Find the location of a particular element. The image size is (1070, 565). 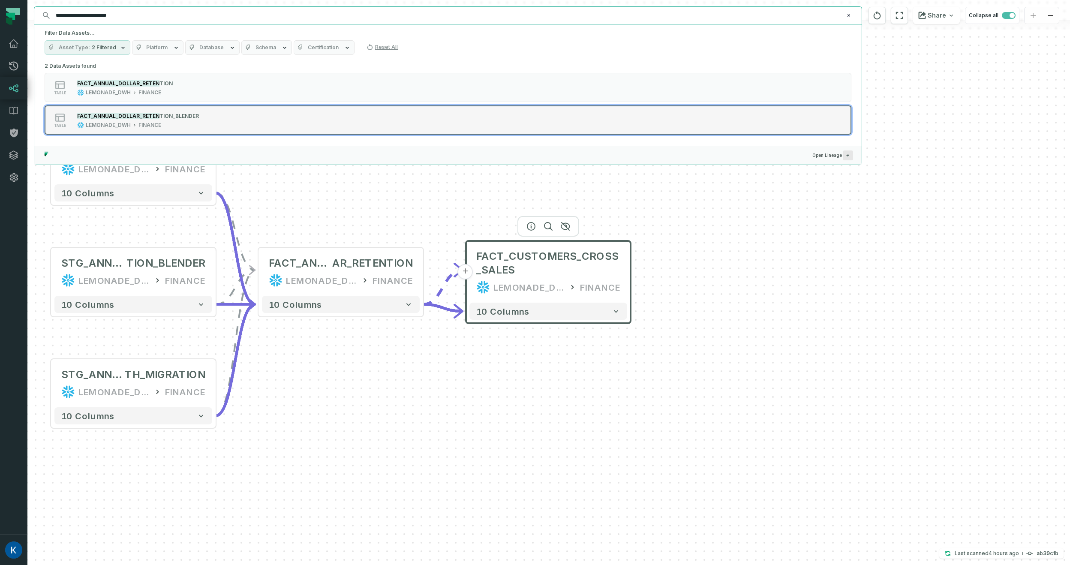

div: Suggestions is located at coordinates (448, 103).